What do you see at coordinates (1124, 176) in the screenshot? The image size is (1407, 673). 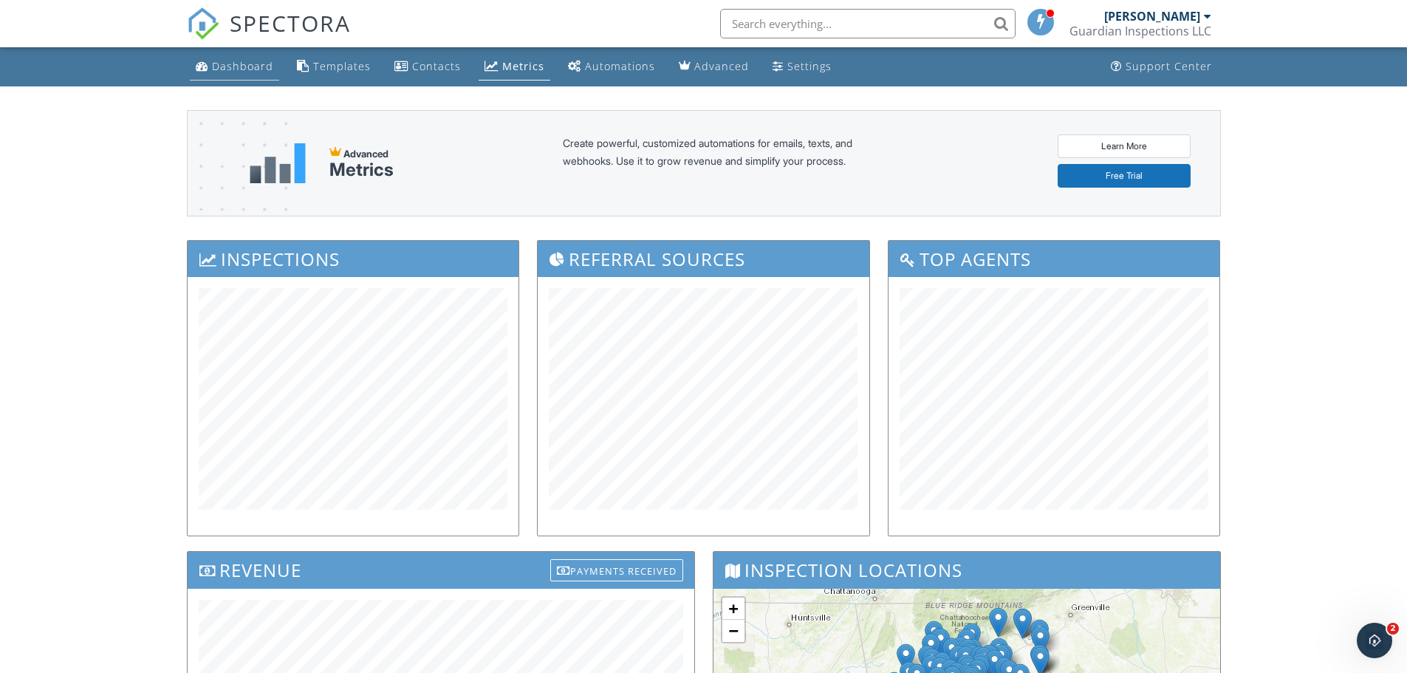 I see `a: Free Trial` at bounding box center [1124, 176].